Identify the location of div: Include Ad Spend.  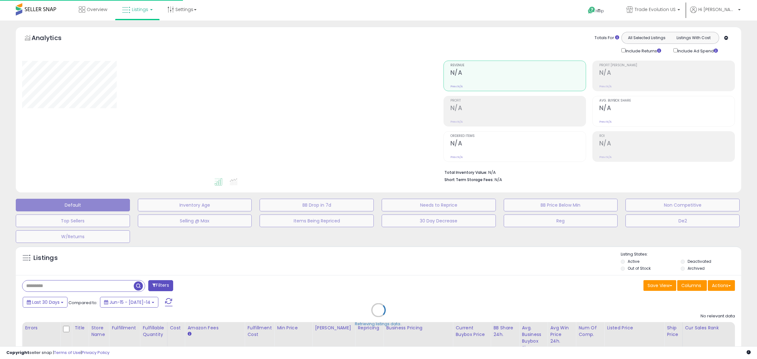
(698, 50).